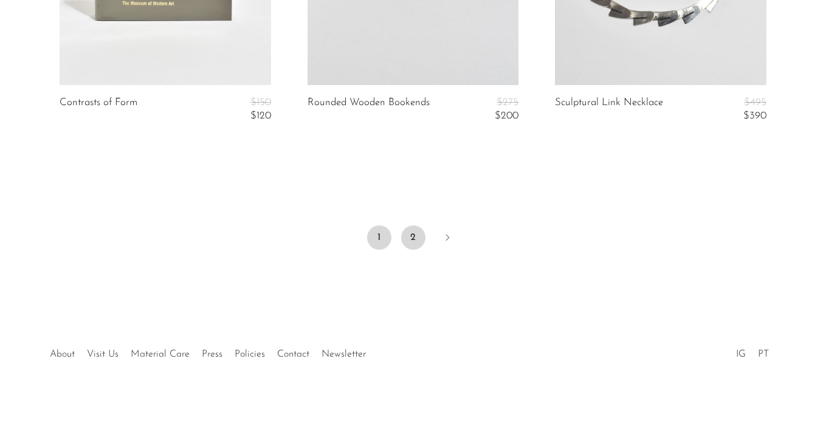  What do you see at coordinates (99, 109) in the screenshot?
I see `a: Contrasts of Form` at bounding box center [99, 109].